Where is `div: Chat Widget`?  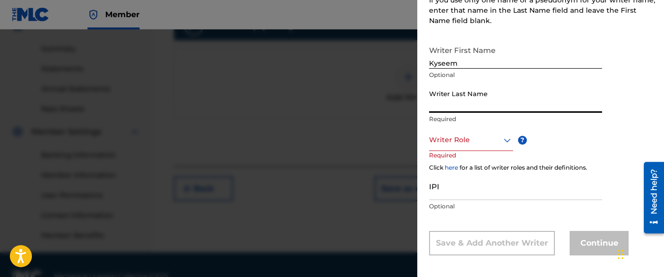 div: Chat Widget is located at coordinates (639, 254).